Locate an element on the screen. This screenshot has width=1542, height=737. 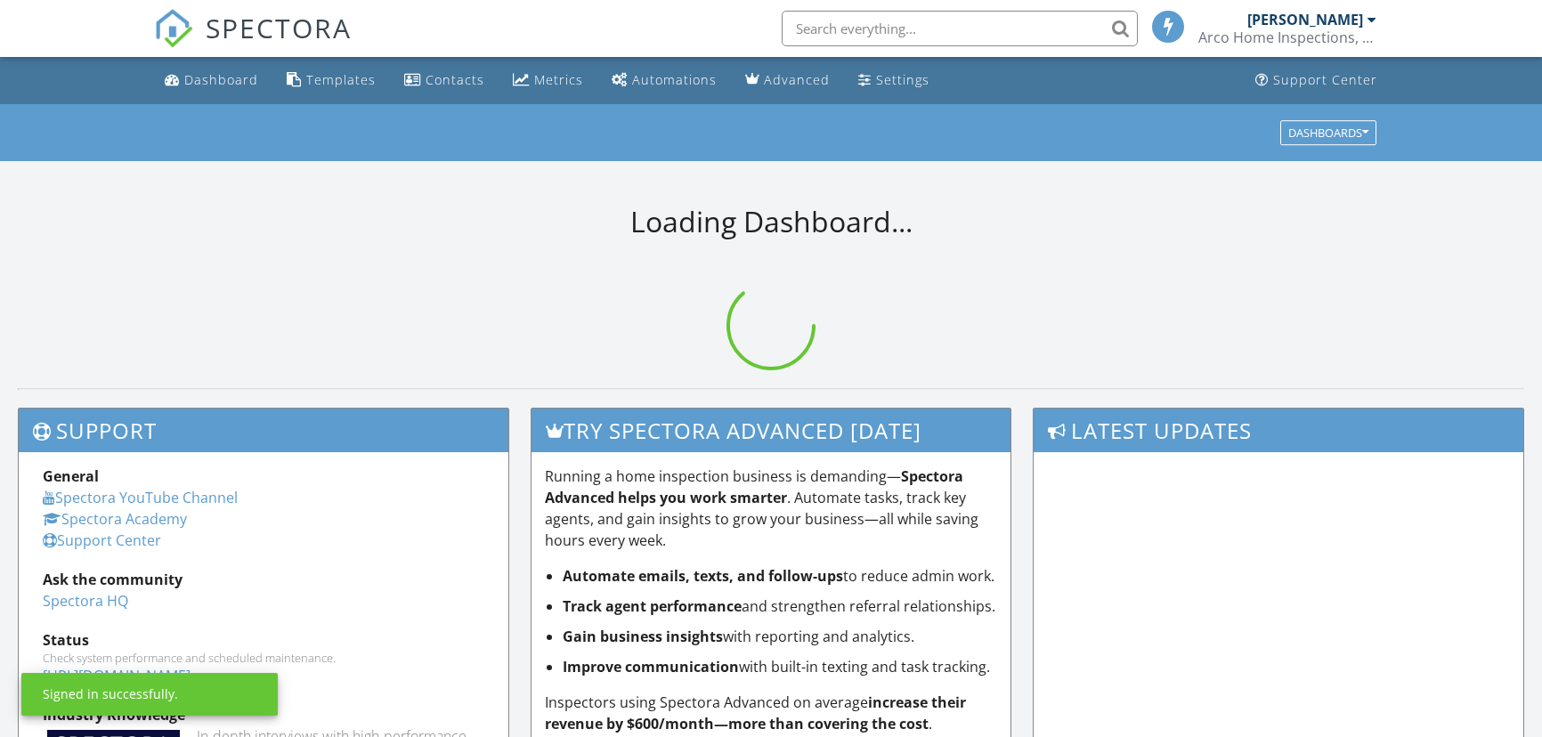
div: Dashboards is located at coordinates (1328, 133).